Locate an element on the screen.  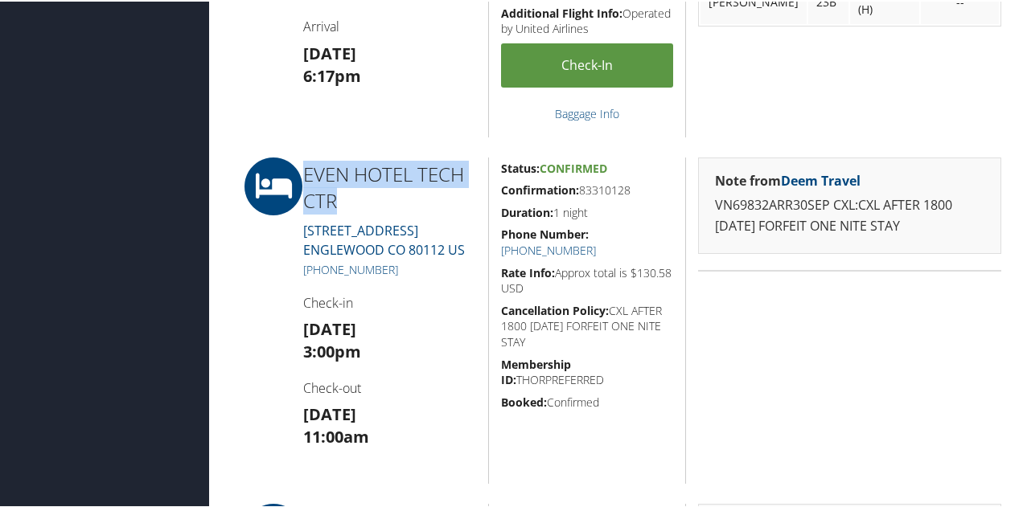
strong: Booked: is located at coordinates (523, 400).